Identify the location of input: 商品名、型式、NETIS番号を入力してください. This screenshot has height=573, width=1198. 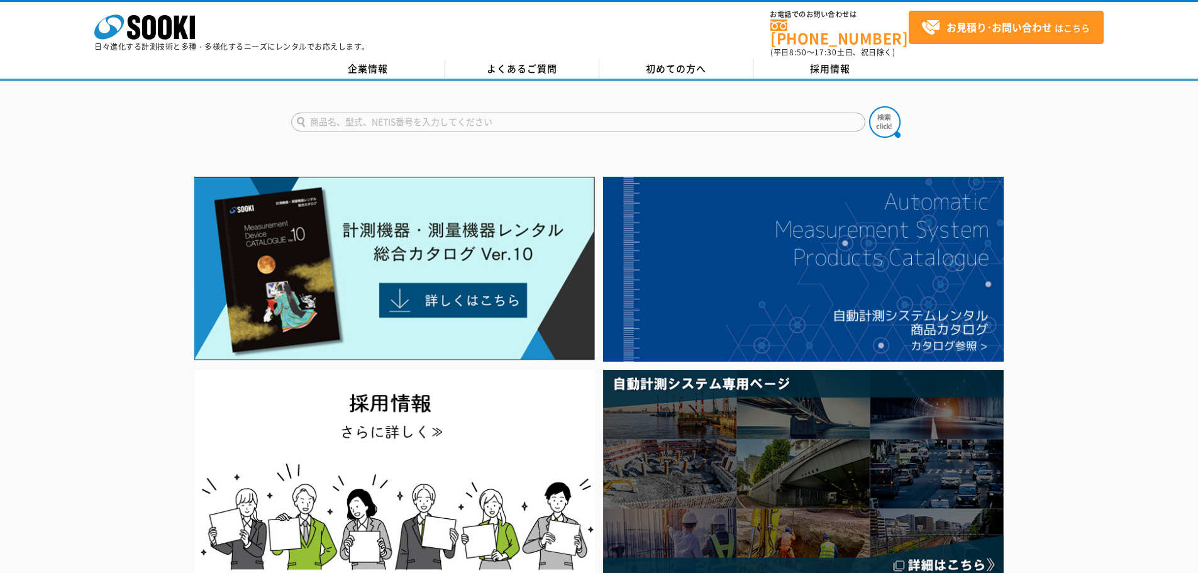
(578, 122).